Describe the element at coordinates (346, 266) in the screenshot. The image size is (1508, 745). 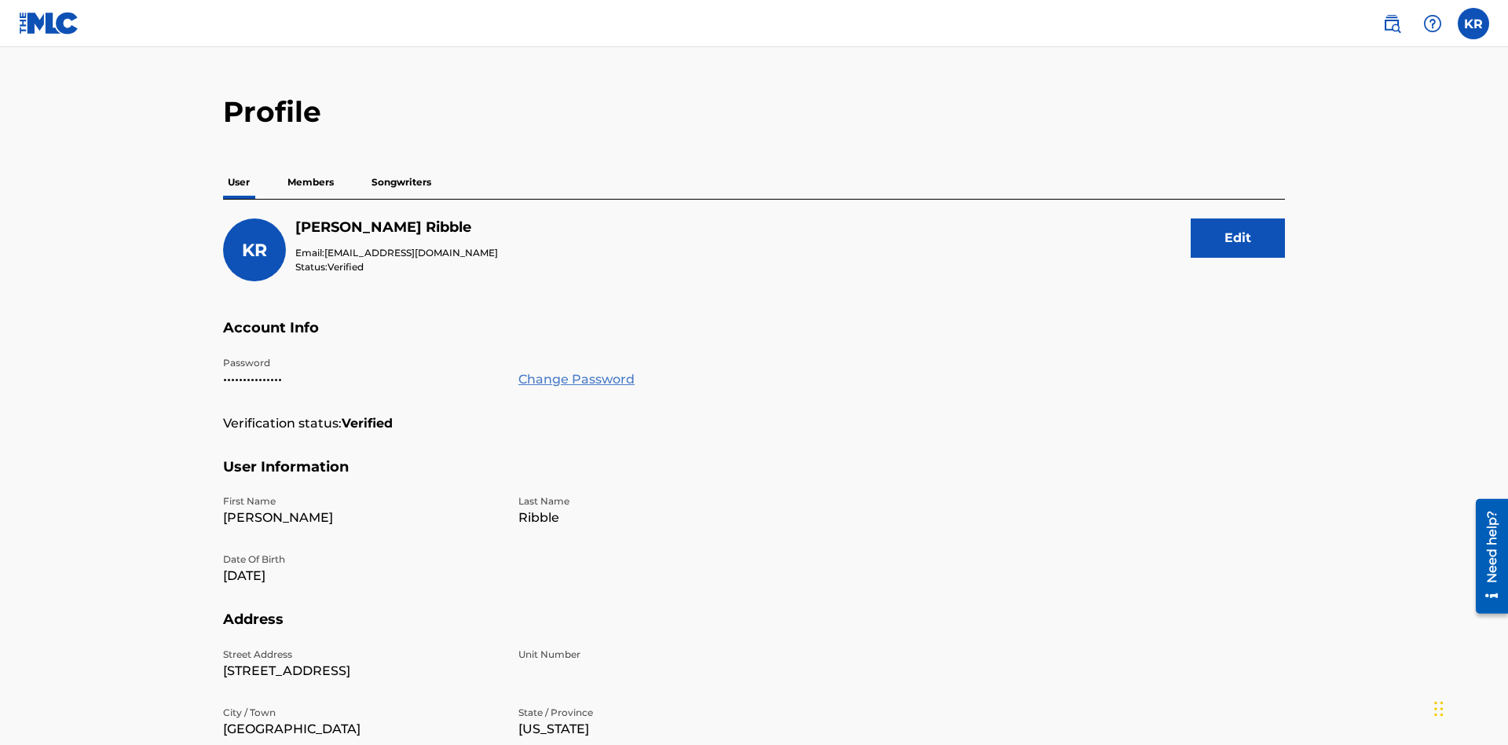
I see `span: Verified` at that location.